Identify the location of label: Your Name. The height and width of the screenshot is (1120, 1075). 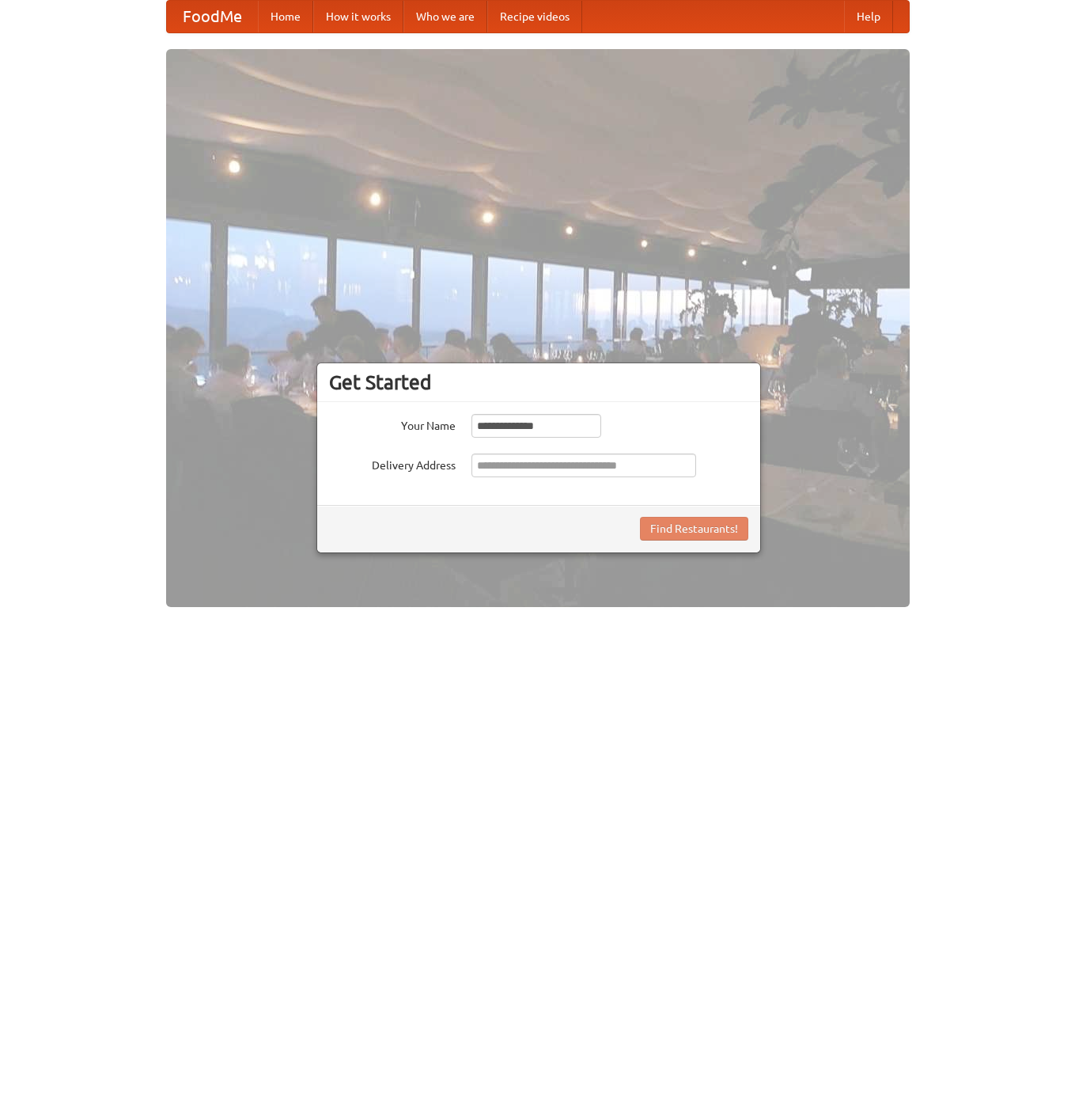
(393, 424).